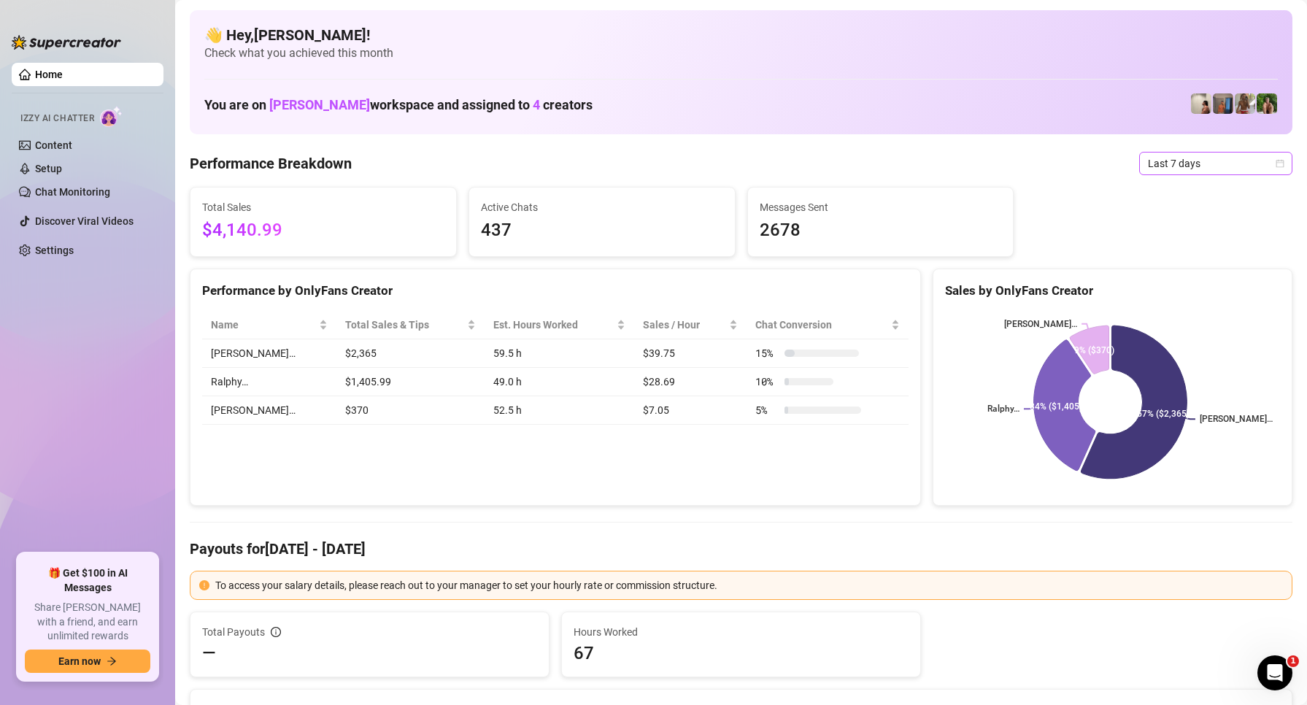  Describe the element at coordinates (536, 104) in the screenshot. I see `span: 4` at that location.